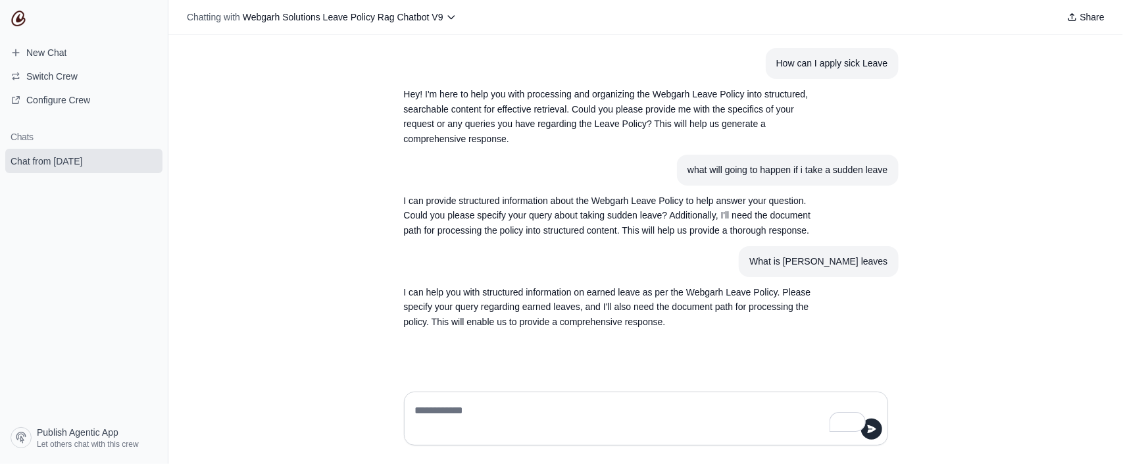 The image size is (1123, 464). I want to click on button: Share, so click(1085, 17).